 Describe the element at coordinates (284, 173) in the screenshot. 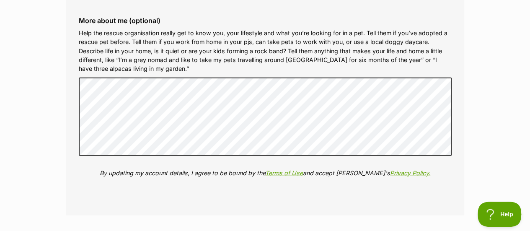

I see `a: Terms of Use` at that location.